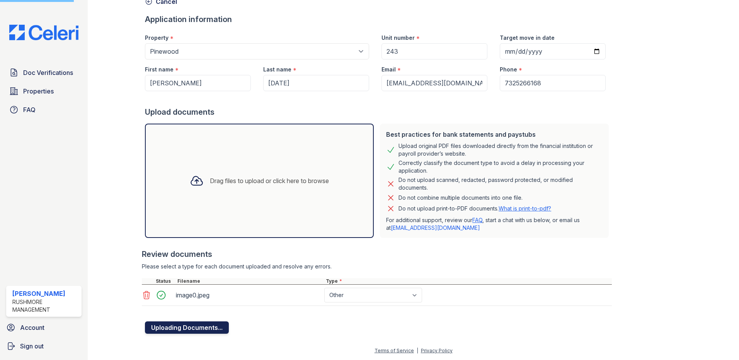  I want to click on div: Please select a type for each document uploaded and resolve any errors., so click(377, 267).